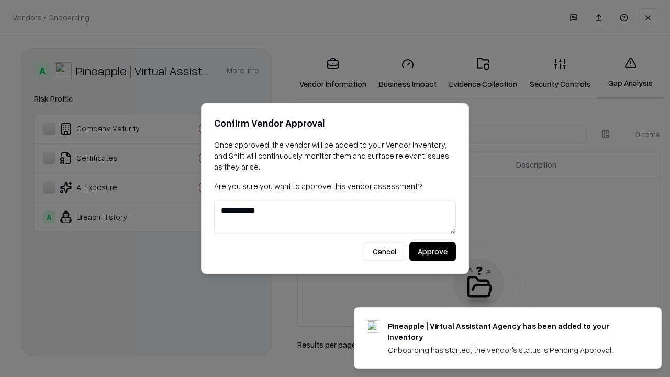  What do you see at coordinates (512, 350) in the screenshot?
I see `div: Onboarding has started, the vendor's status is Pending Approval.` at bounding box center [512, 350].